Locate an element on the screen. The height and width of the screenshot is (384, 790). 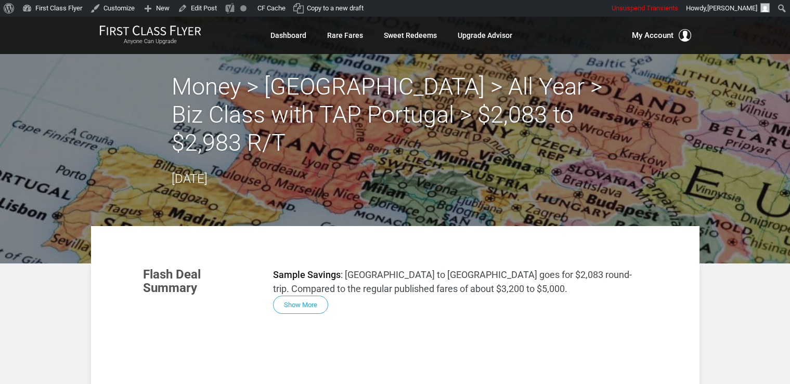
a: Dashboard is located at coordinates (288, 35).